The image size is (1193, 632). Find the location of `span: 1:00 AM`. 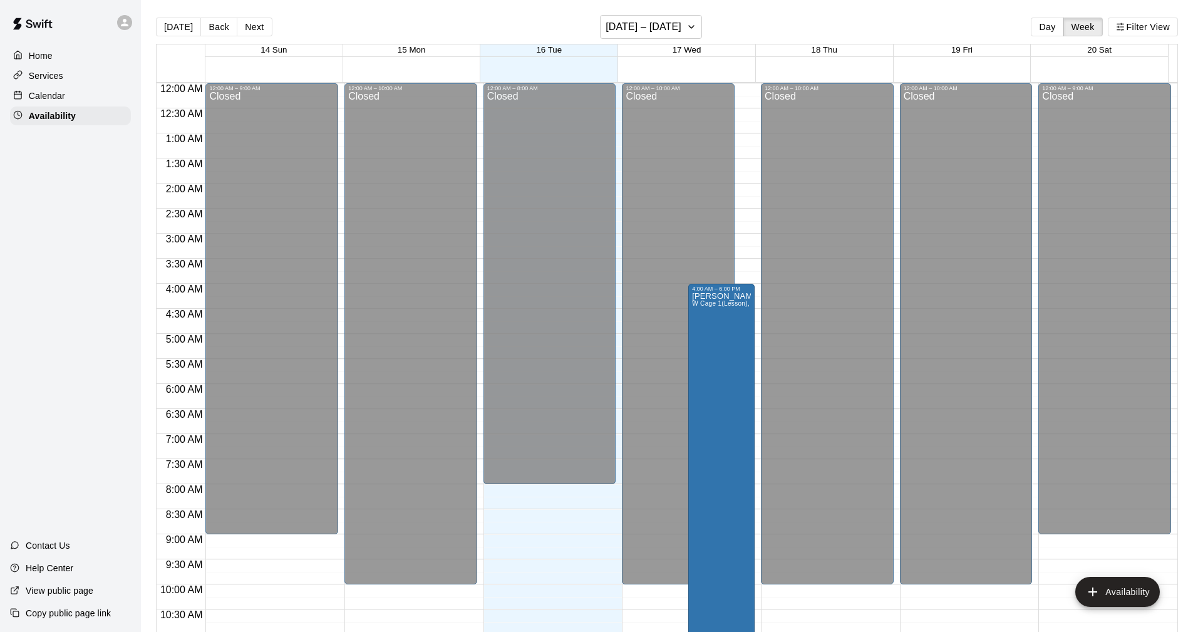

span: 1:00 AM is located at coordinates (184, 138).